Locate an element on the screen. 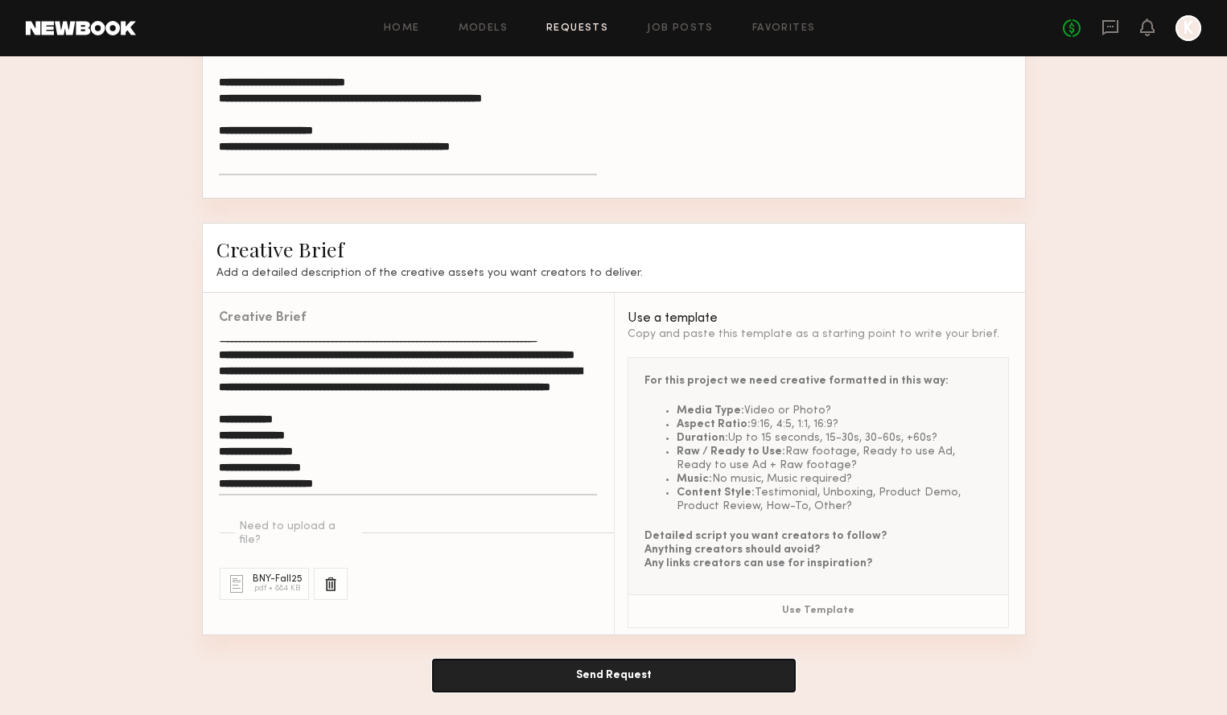 This screenshot has height=715, width=1227. button: Send Request is located at coordinates (614, 676).